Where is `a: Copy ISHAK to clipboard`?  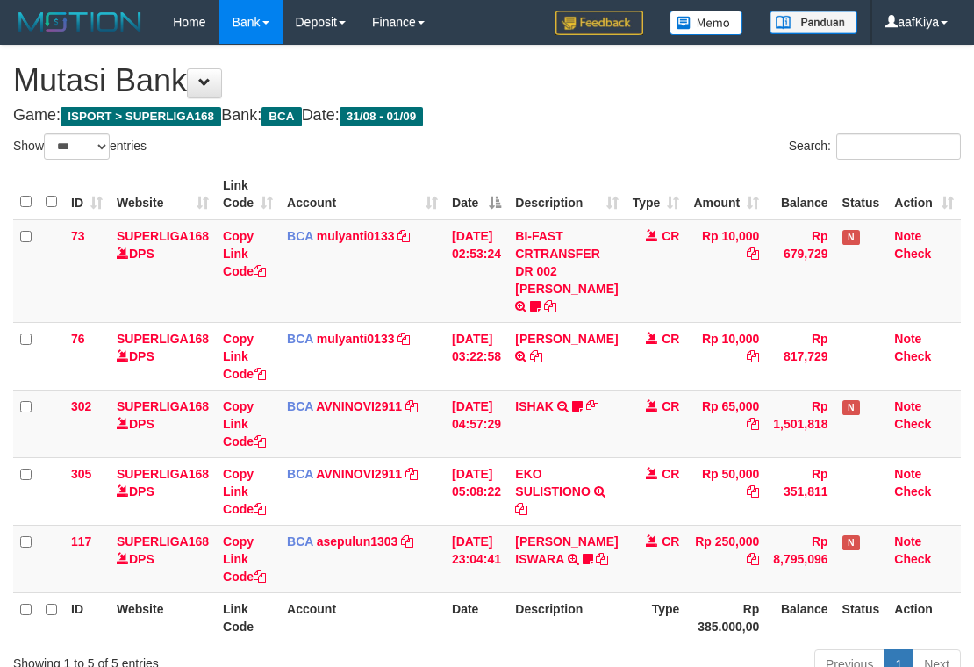
a: Copy ISHAK to clipboard is located at coordinates (592, 406).